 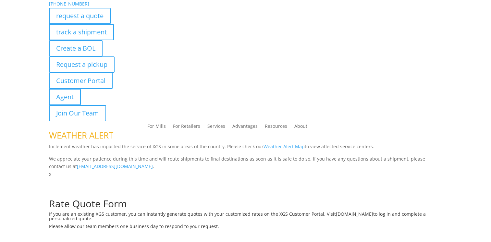 I want to click on a: For Mills, so click(x=157, y=128).